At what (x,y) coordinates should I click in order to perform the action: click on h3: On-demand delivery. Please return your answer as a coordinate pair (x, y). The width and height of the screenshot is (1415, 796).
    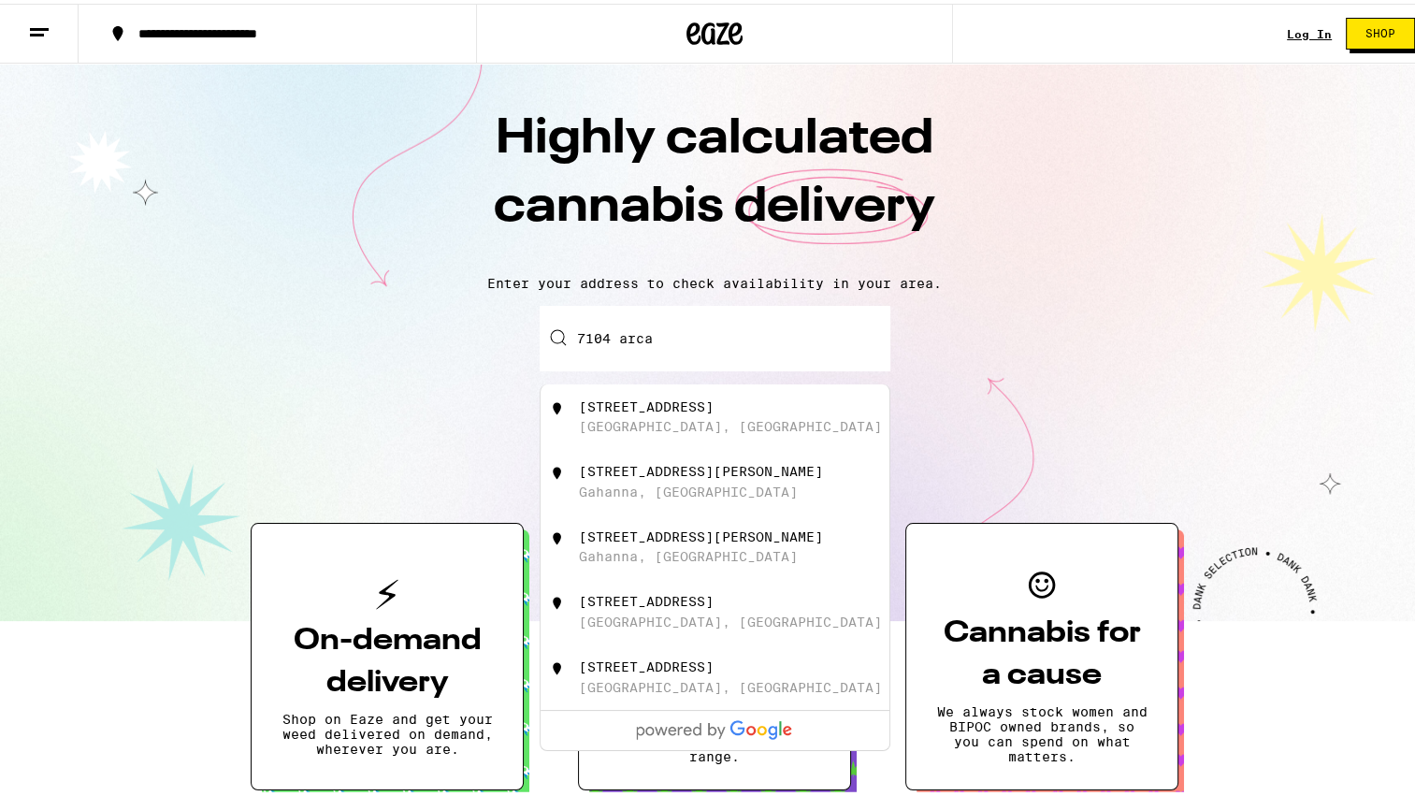
    Looking at the image, I should click on (387, 658).